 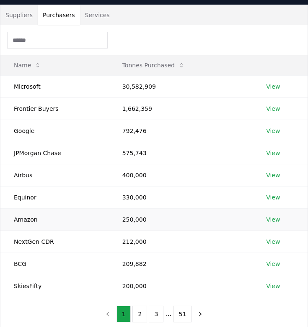 What do you see at coordinates (180, 131) in the screenshot?
I see `td: 792,476` at bounding box center [180, 131].